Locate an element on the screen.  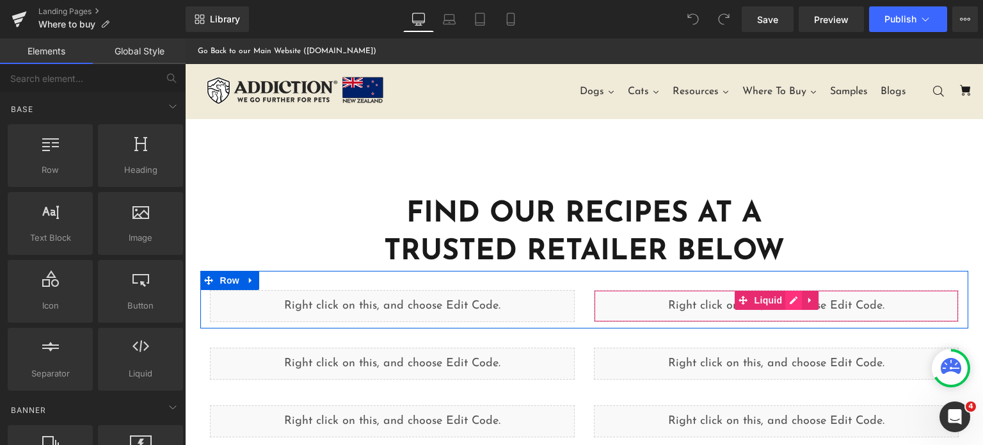
span: Button is located at coordinates (140, 305).